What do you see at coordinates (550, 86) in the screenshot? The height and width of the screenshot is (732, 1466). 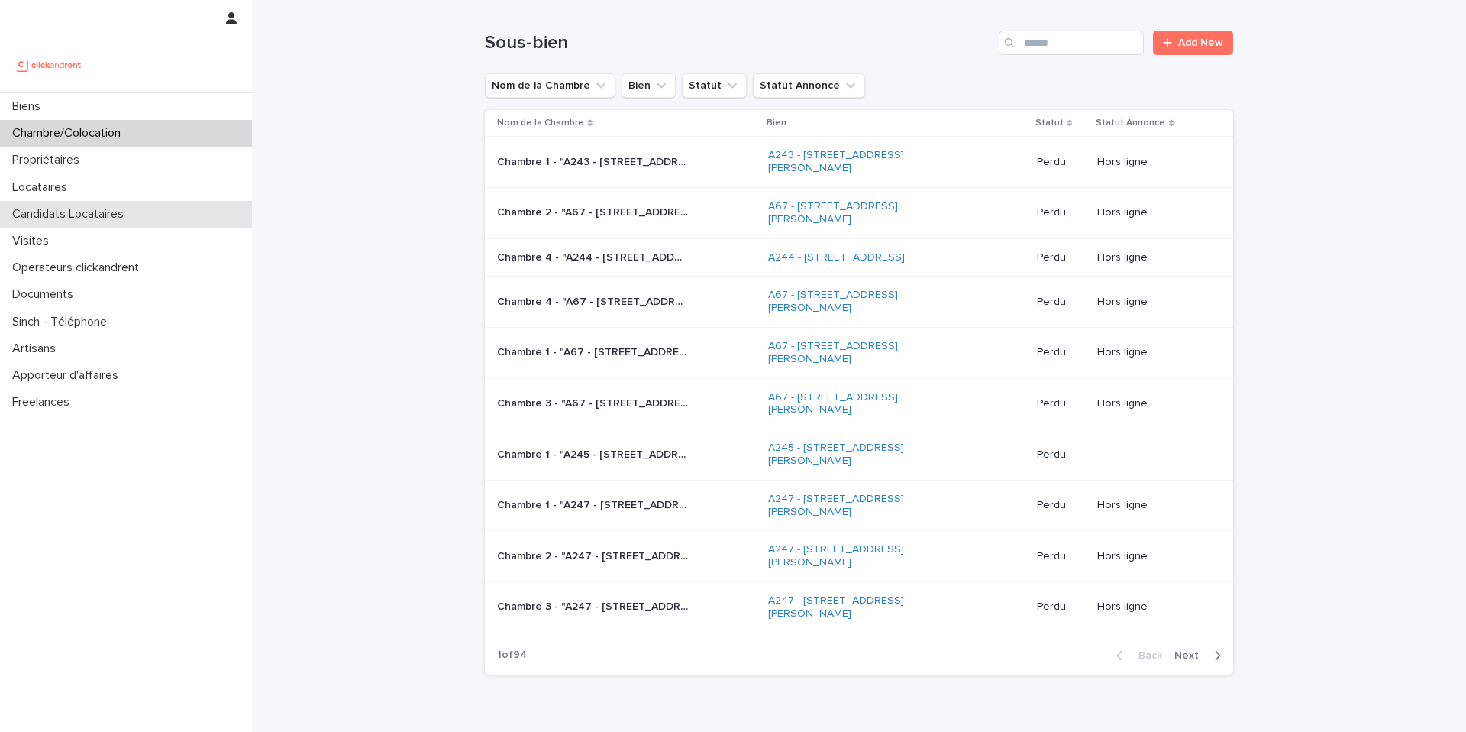 I see `button: Nom de la Chambre` at bounding box center [550, 86].